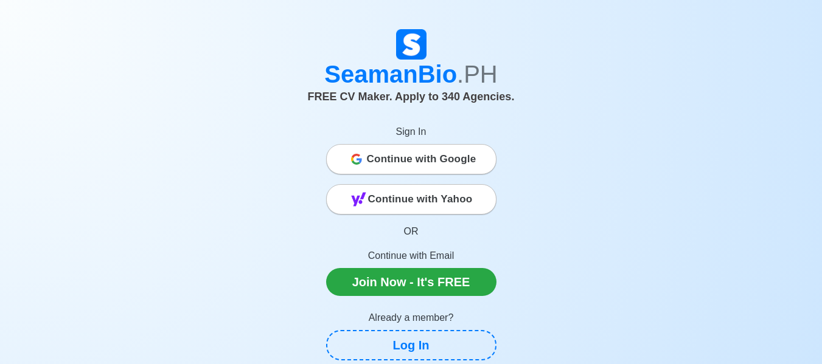 The width and height of the screenshot is (822, 364). I want to click on span: .PH, so click(477, 74).